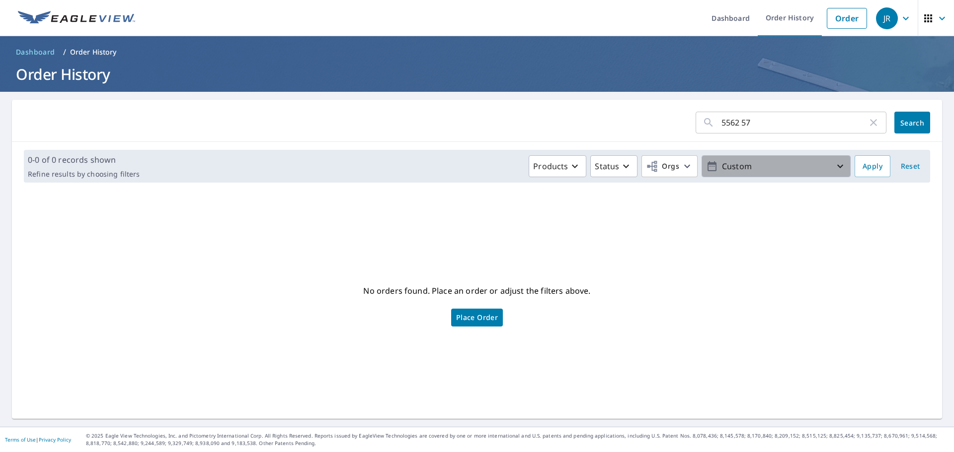  What do you see at coordinates (872, 166) in the screenshot?
I see `span: Apply` at bounding box center [872, 166].